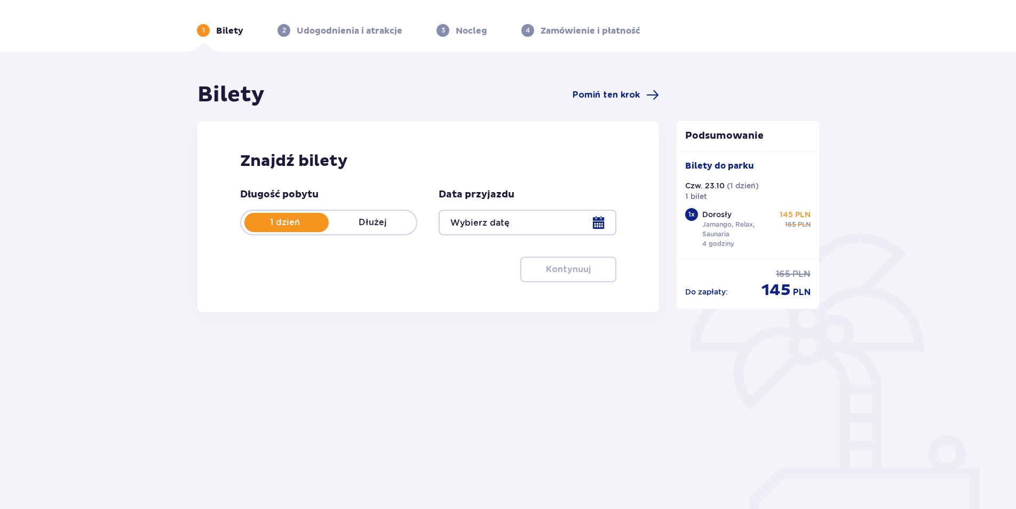  Describe the element at coordinates (748, 136) in the screenshot. I see `p: Podsumowanie` at that location.